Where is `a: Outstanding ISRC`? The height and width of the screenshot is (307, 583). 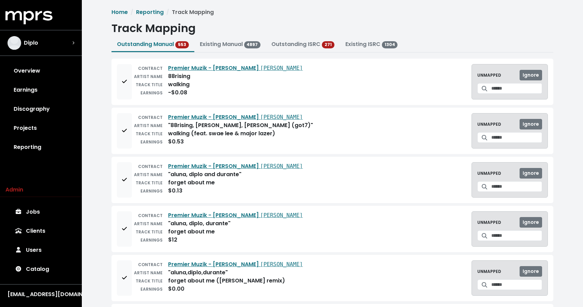 a: Outstanding ISRC is located at coordinates (296, 44).